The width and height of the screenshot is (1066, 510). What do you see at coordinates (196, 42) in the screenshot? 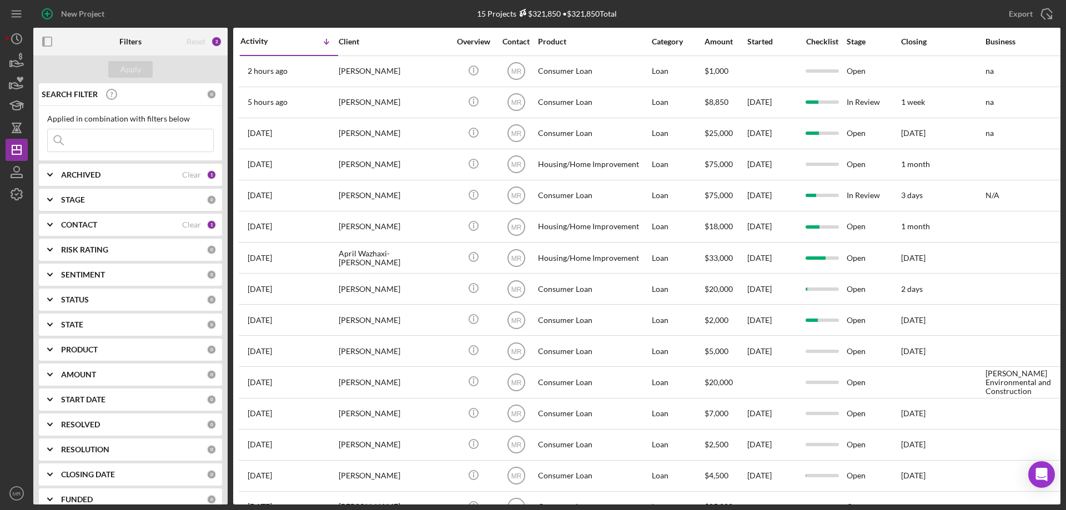
I see `div: Reset` at bounding box center [196, 42].